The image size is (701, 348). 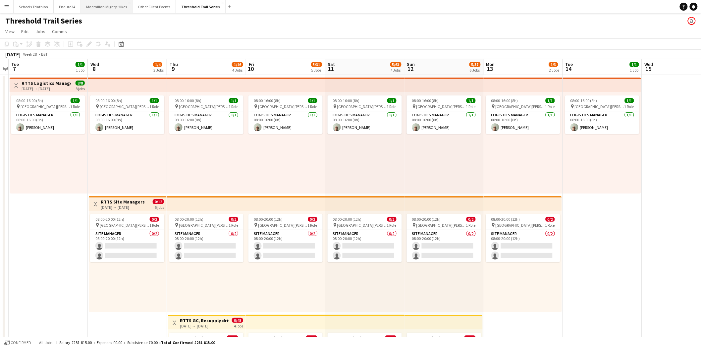 What do you see at coordinates (107, 7) in the screenshot?
I see `button: Macmillan Mighty Hikes` at bounding box center [107, 7].